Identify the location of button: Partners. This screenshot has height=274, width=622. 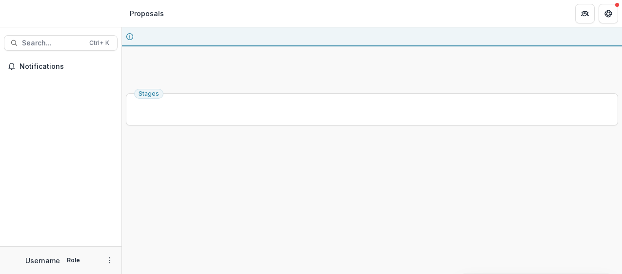
(585, 14).